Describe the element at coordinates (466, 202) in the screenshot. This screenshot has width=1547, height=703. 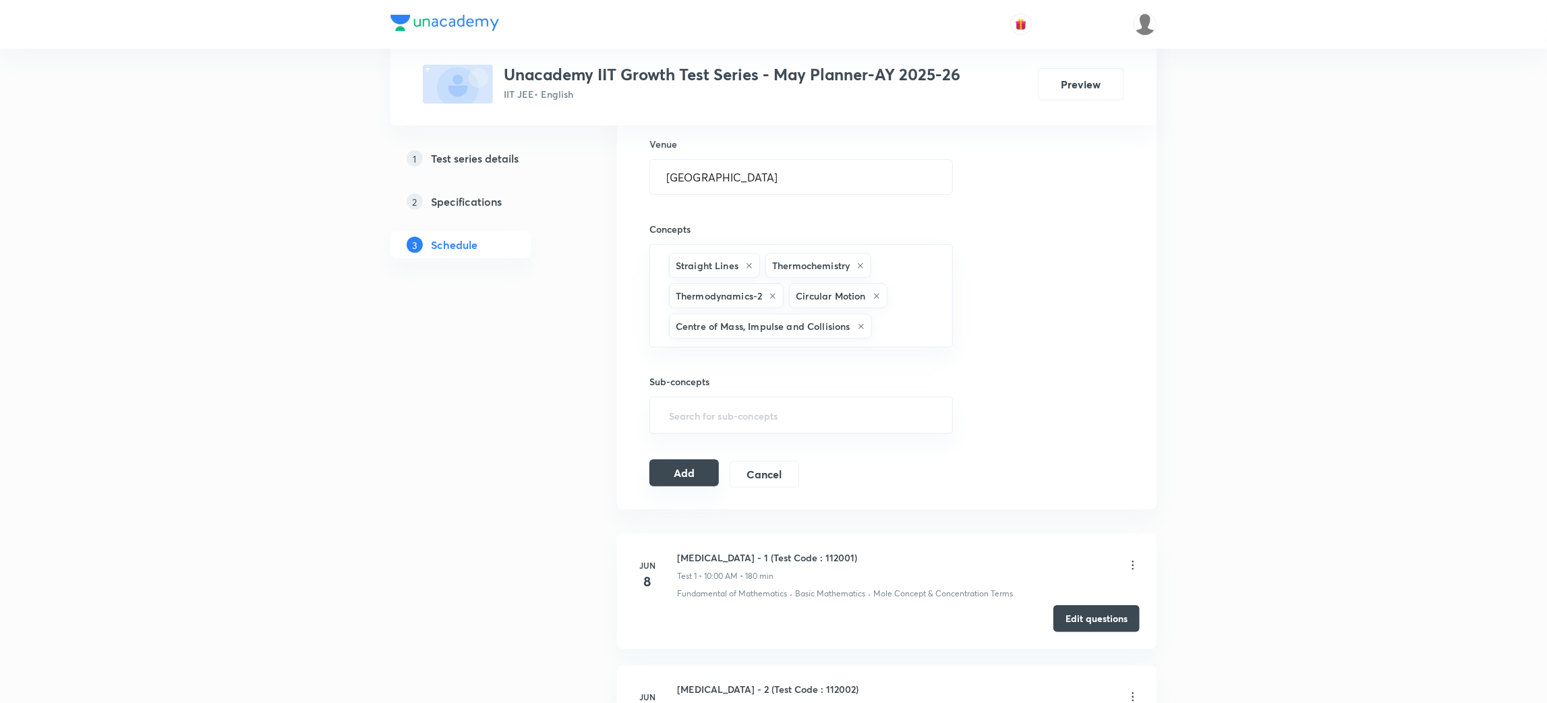
I see `h5: Specifications` at that location.